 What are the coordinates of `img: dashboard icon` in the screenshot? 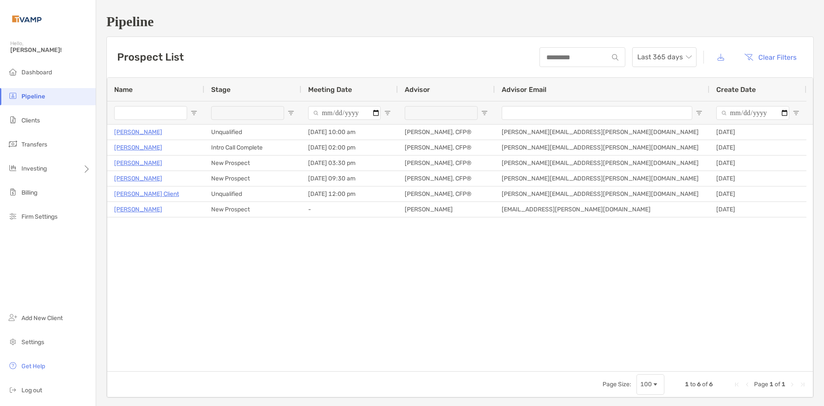 It's located at (13, 72).